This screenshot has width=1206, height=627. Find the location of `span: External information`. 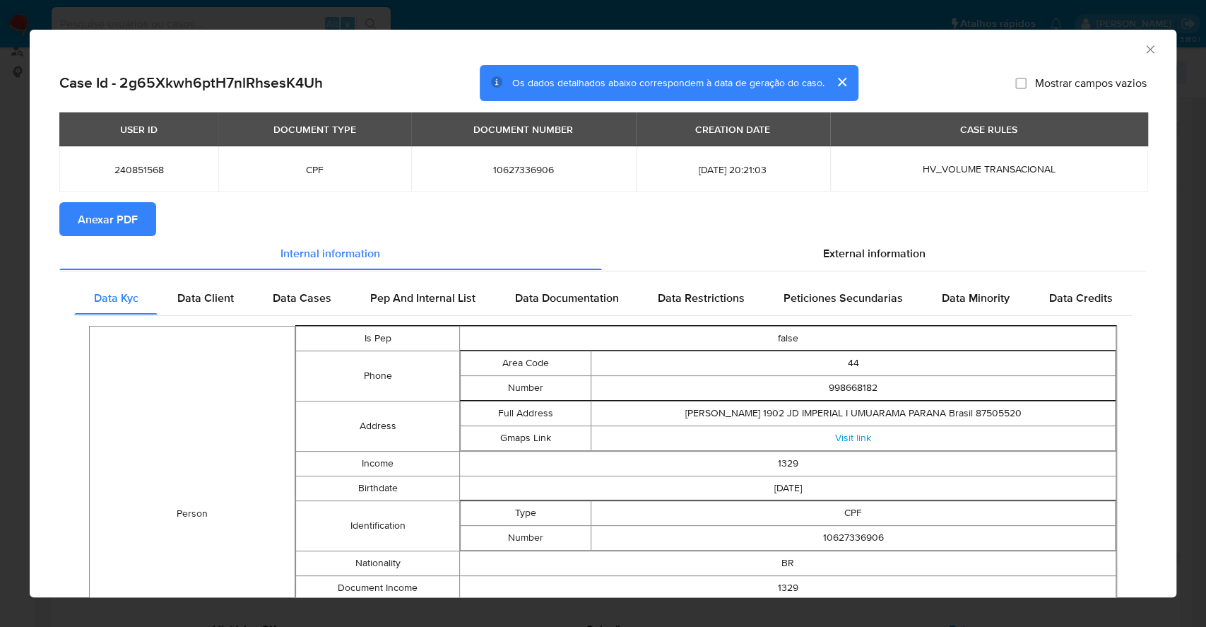

span: External information is located at coordinates (874, 252).